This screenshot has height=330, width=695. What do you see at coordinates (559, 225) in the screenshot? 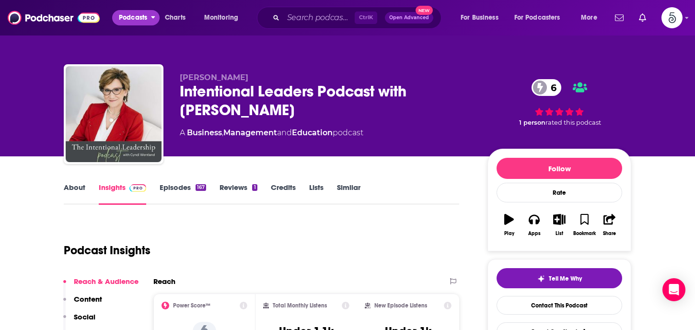
I see `button: List` at bounding box center [559, 225].